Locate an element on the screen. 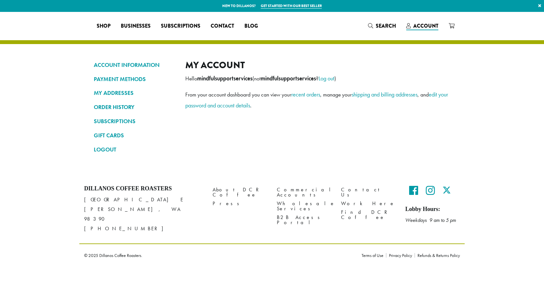 Image resolution: width=544 pixels, height=283 pixels. em: Weekdays 9 am to 5 pm is located at coordinates (431, 220).